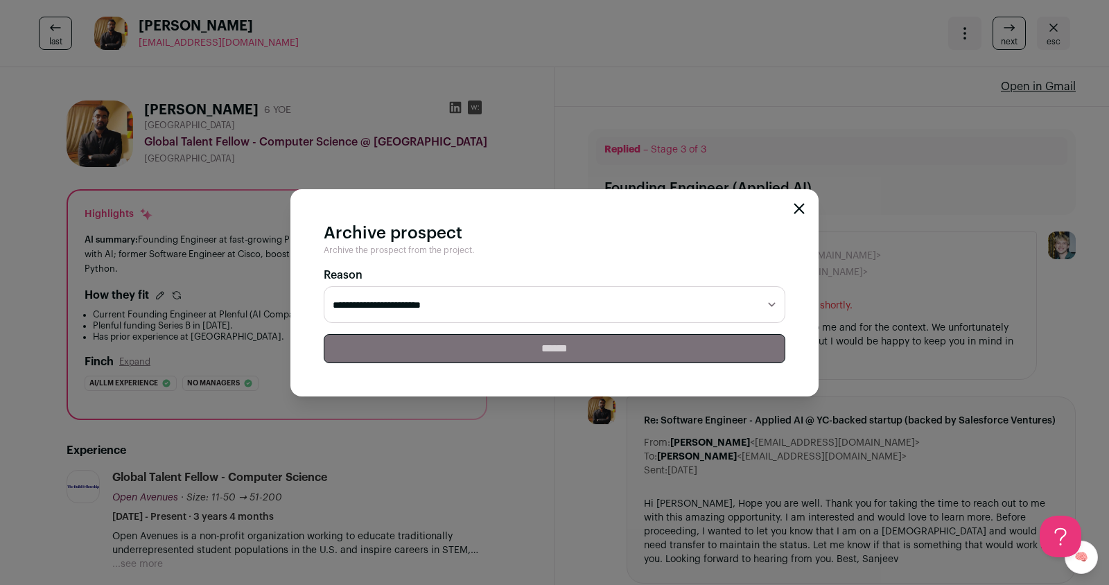 This screenshot has height=585, width=1109. I want to click on h2: Archive prospect, so click(554, 233).